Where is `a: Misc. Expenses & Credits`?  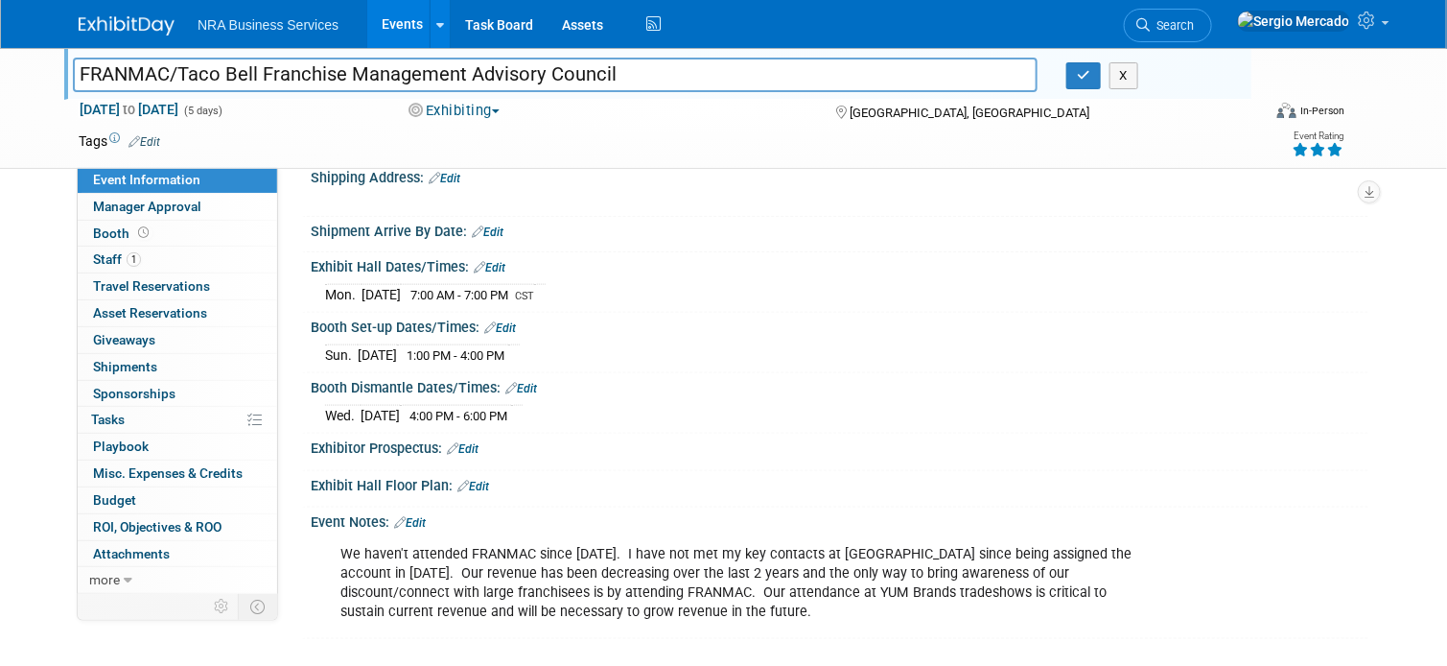
a: Misc. Expenses & Credits is located at coordinates (177, 473).